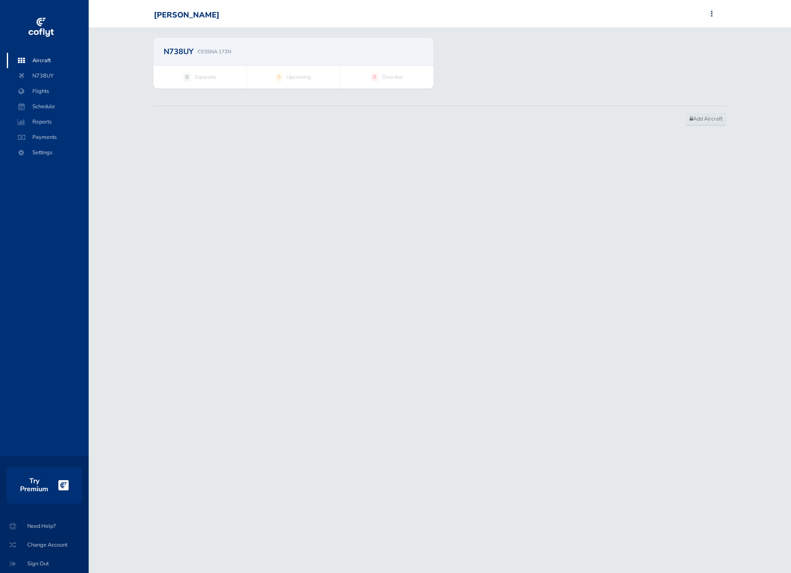 The width and height of the screenshot is (791, 573). What do you see at coordinates (205, 77) in the screenshot?
I see `span: Squawks` at bounding box center [205, 77].